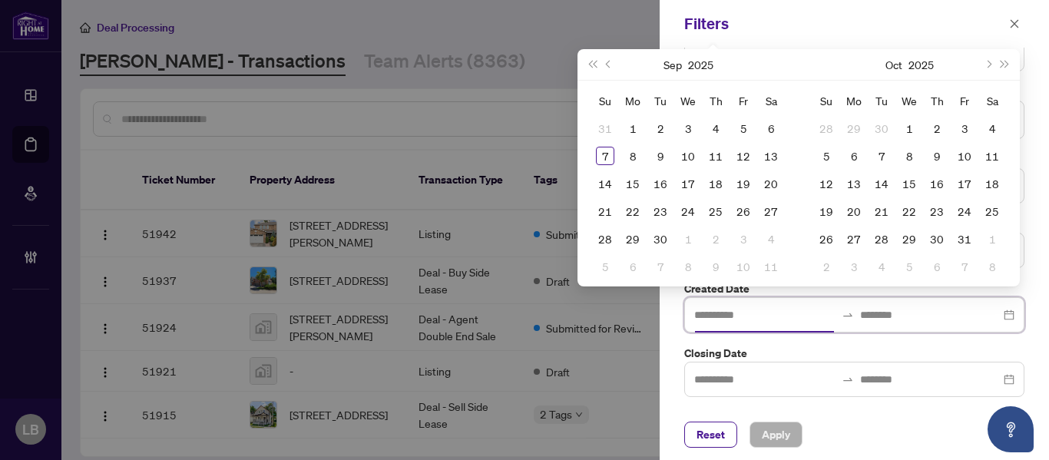  What do you see at coordinates (716, 211) in the screenshot?
I see `td: 2025-09-25` at bounding box center [716, 211].